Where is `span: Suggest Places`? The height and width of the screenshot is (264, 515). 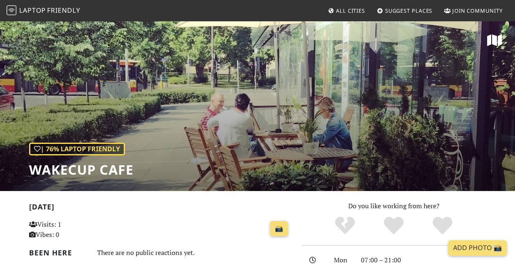
span: Suggest Places is located at coordinates (409, 11).